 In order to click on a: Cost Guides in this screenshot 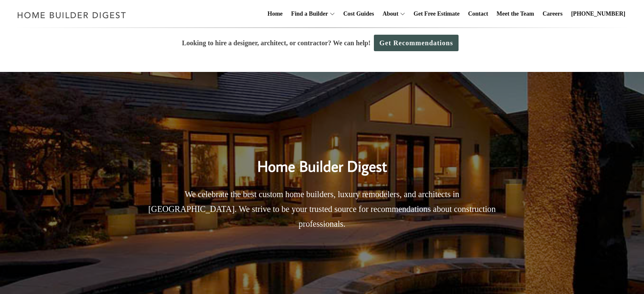, I will do `click(359, 14)`.